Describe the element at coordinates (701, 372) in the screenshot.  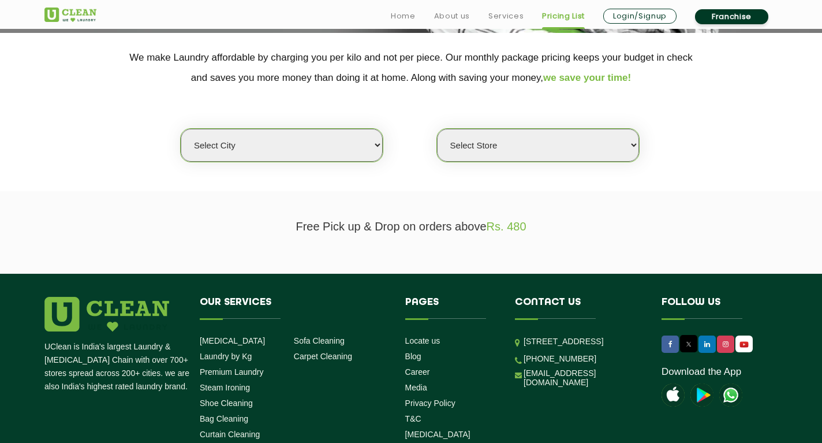
I see `a: Download the App` at that location.